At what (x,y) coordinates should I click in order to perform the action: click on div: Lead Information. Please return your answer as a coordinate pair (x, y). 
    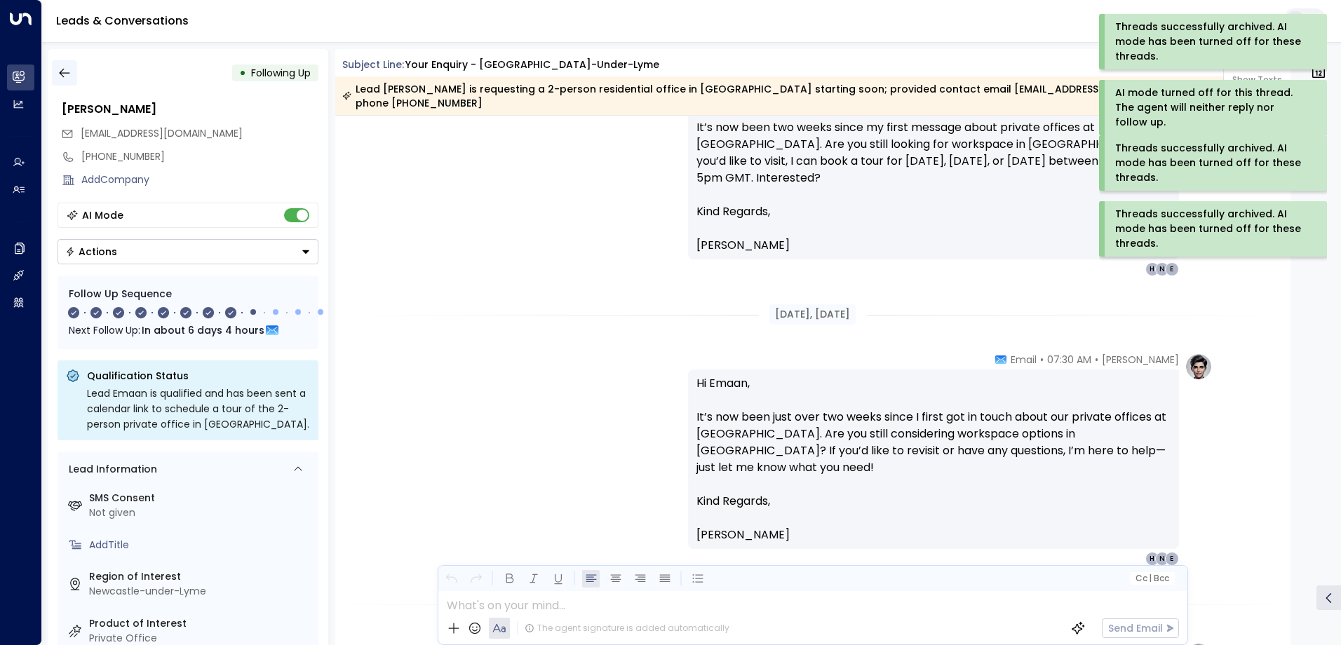
    Looking at the image, I should click on (110, 469).